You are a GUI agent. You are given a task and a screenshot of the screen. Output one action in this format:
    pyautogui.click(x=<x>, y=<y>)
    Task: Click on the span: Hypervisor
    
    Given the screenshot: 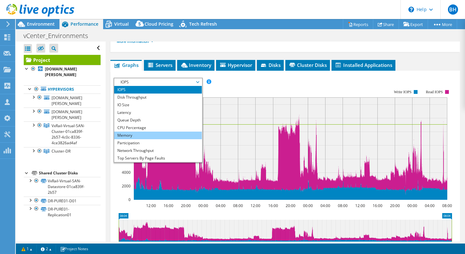 What is the action you would take?
    pyautogui.click(x=236, y=65)
    